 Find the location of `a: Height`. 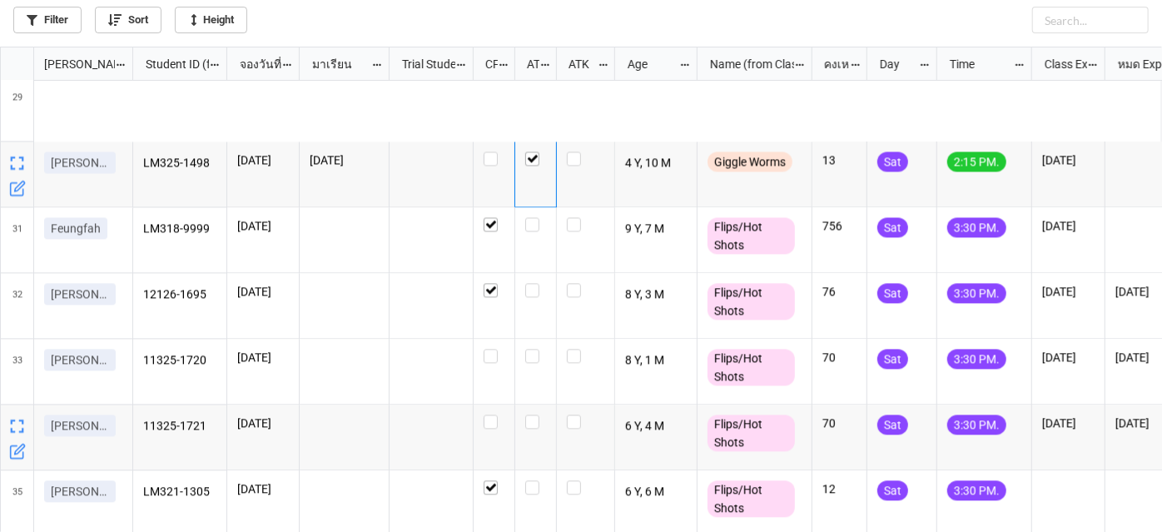

a: Height is located at coordinates (211, 20).